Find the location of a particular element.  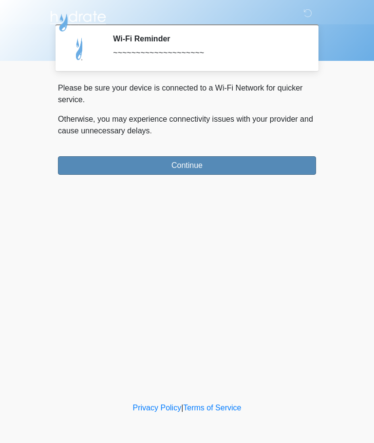

p: Otherwise, you may experience connectivity issues with your provider and cause unnecessary delays is located at coordinates (187, 125).